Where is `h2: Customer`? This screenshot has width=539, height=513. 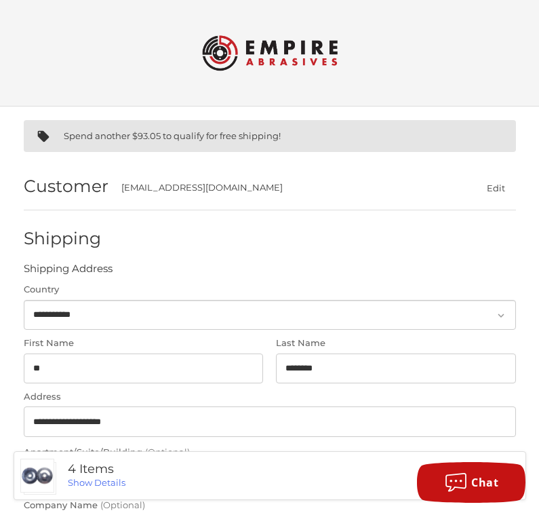 h2: Customer is located at coordinates (66, 186).